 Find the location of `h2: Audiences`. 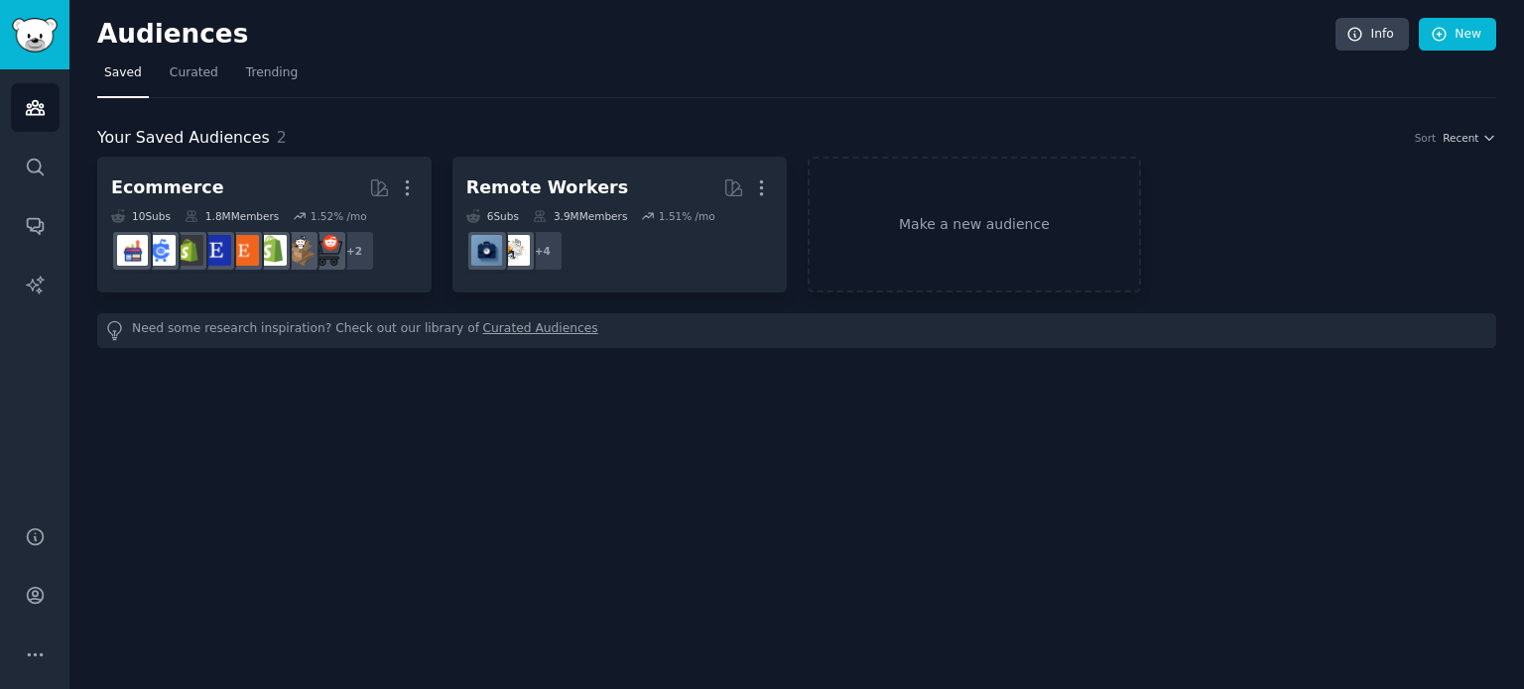

h2: Audiences is located at coordinates (716, 35).